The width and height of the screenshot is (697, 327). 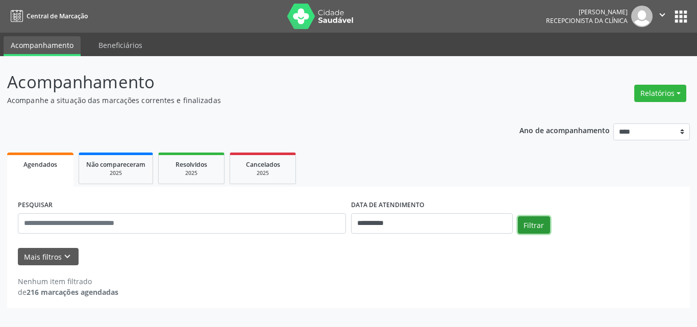 I want to click on img: img, so click(x=642, y=16).